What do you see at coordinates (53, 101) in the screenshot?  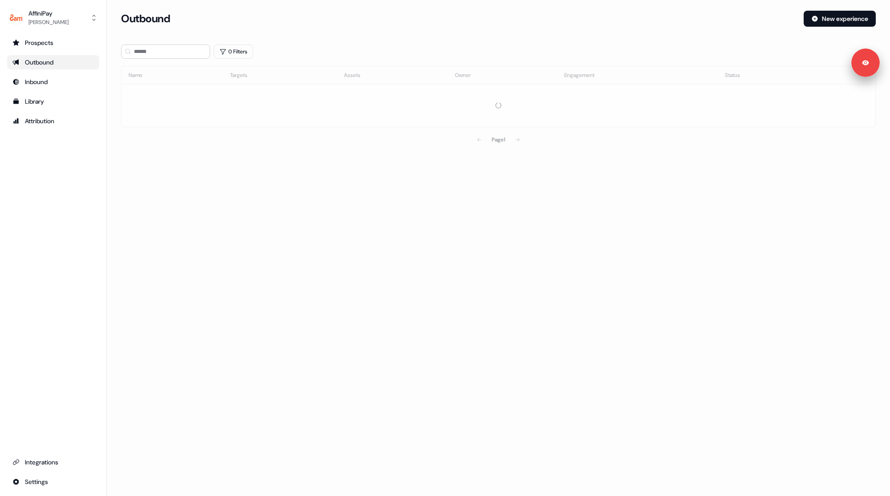 I see `div: Library` at bounding box center [53, 101].